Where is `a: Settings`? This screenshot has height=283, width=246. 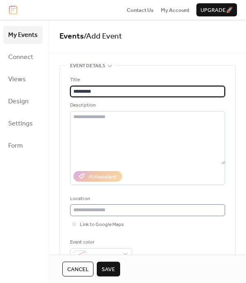
a: Settings is located at coordinates (23, 124).